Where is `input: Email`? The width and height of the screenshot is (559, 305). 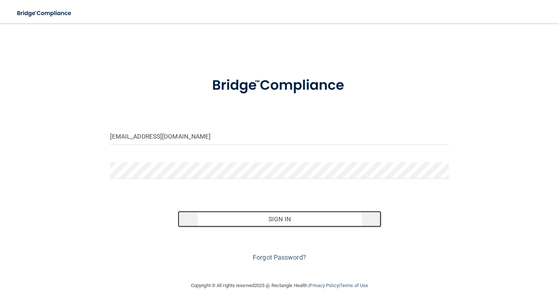
input: Email is located at coordinates (279, 136).